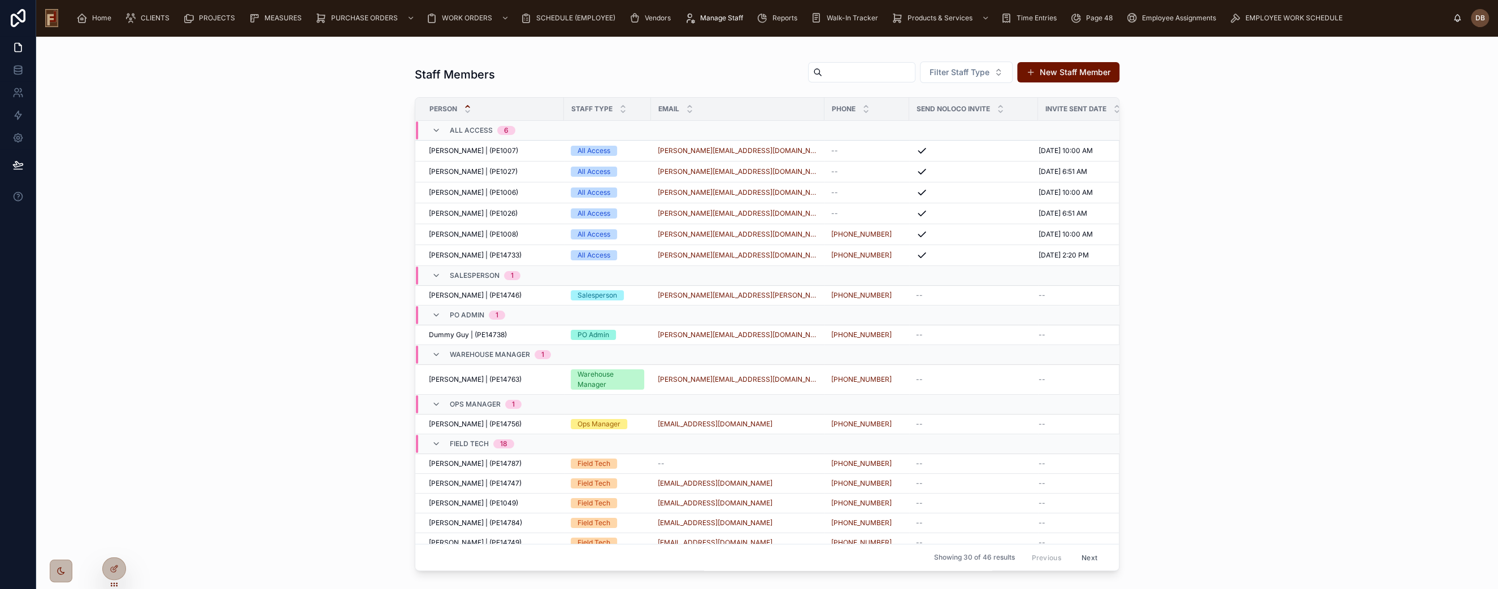  I want to click on button: New Staff Member, so click(1068, 72).